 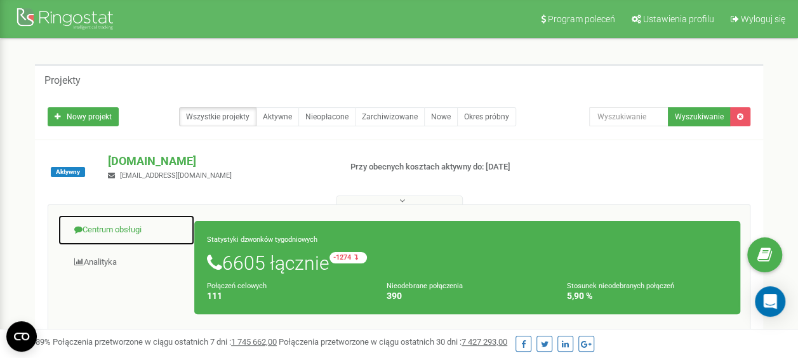 I want to click on span: Ustawienia profilu, so click(x=679, y=19).